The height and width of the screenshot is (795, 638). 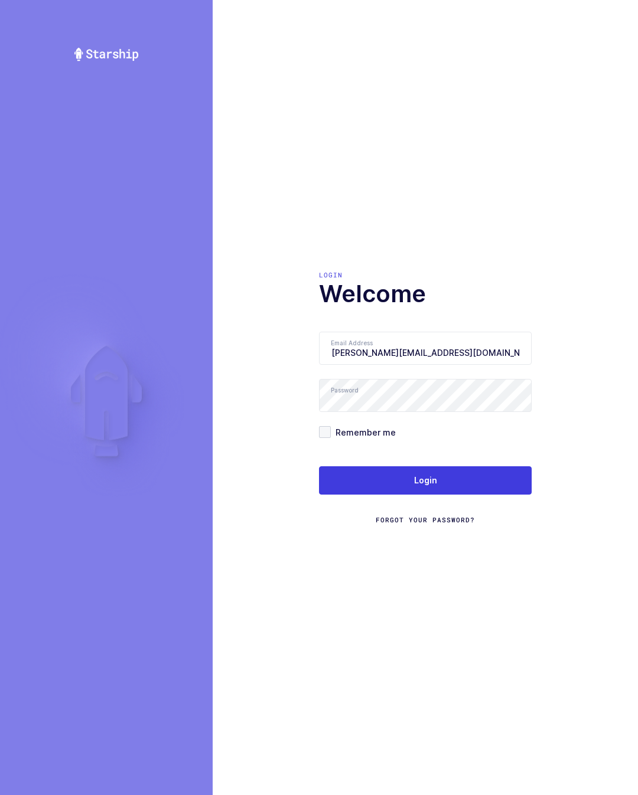 What do you see at coordinates (425, 480) in the screenshot?
I see `span: Login` at bounding box center [425, 480].